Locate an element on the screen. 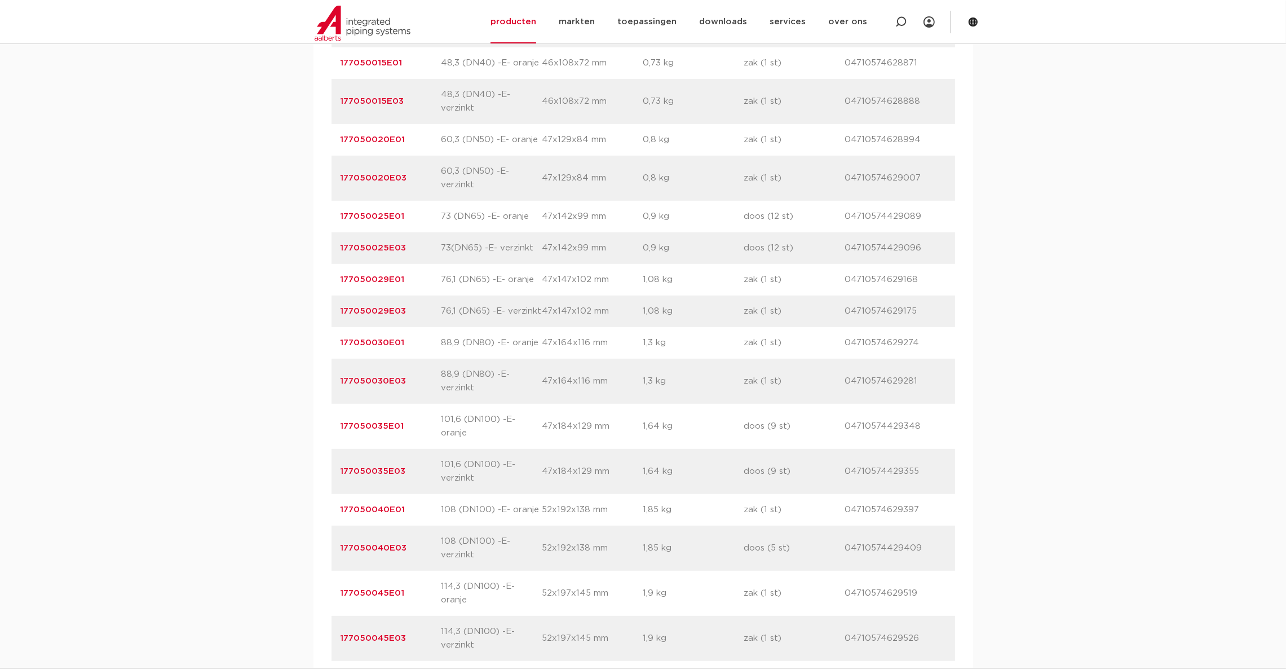 Image resolution: width=1286 pixels, height=669 pixels. p: 73(DN65) -E- verzinkt is located at coordinates (492, 248).